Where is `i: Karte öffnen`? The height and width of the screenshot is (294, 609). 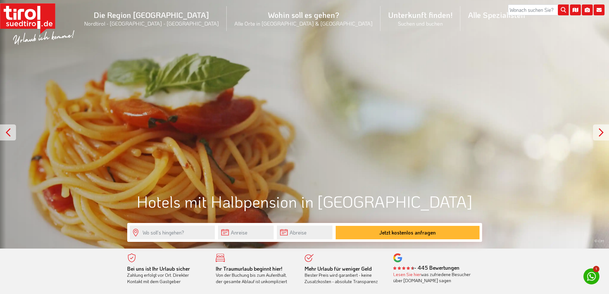 i: Karte öffnen is located at coordinates (575, 10).